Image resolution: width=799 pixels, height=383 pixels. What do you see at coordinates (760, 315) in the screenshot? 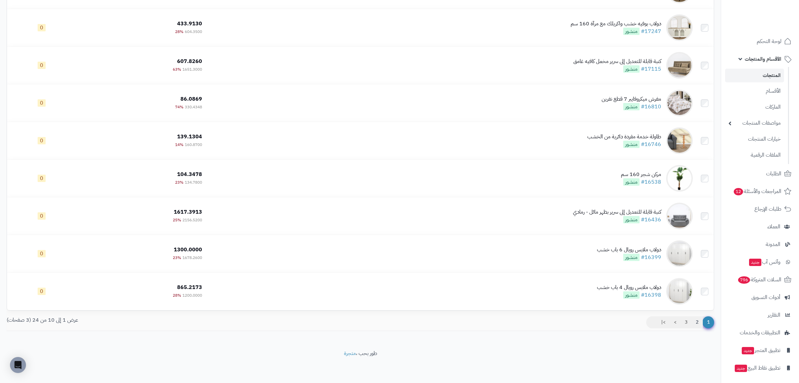
I see `a: التقارير` at bounding box center [760, 315].